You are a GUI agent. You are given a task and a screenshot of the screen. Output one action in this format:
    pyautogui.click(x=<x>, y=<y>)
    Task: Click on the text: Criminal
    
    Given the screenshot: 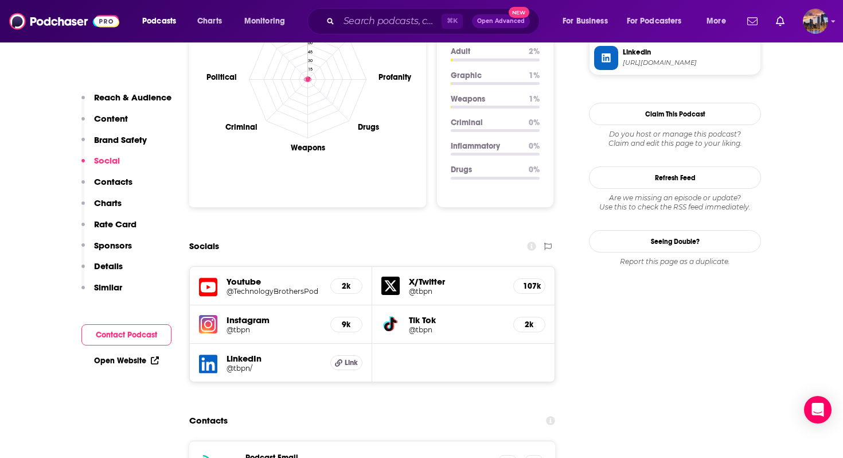 What is the action you would take?
    pyautogui.click(x=241, y=127)
    